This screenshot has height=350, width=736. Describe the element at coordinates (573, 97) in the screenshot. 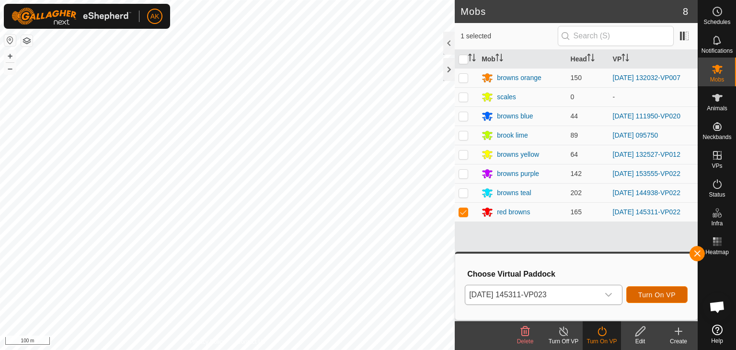

I see `span: 0` at that location.